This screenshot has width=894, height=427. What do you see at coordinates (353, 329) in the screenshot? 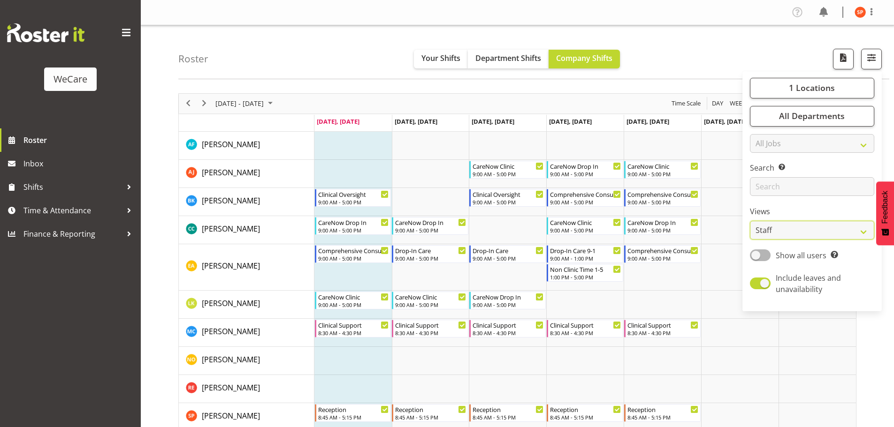
I see `div: Mary Childs"s event - Clinical Support Begin From Monday, August 18, 2025 at 8:30:00 AM GMT+12:00...` at bounding box center [353, 329].